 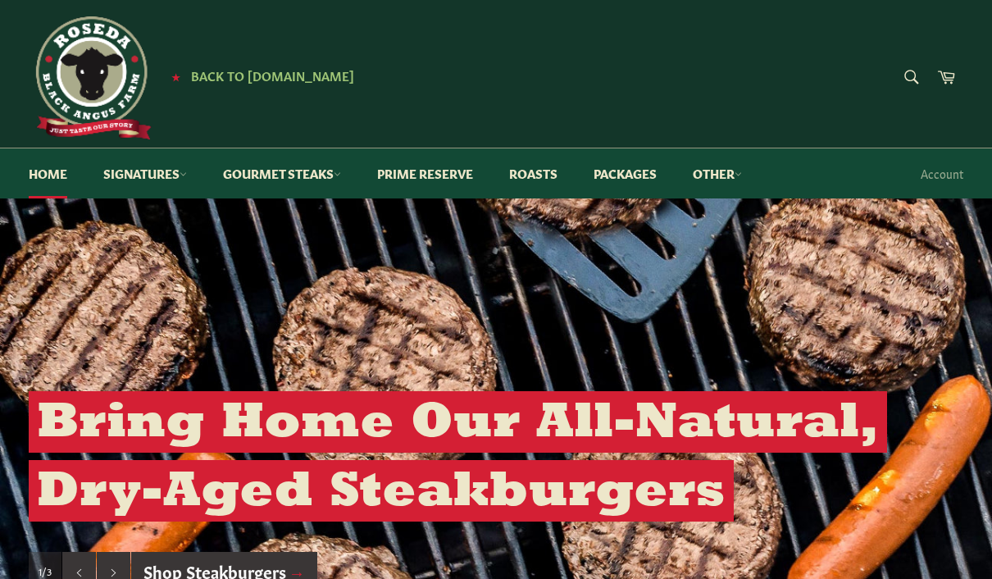 I want to click on a: Other, so click(x=717, y=173).